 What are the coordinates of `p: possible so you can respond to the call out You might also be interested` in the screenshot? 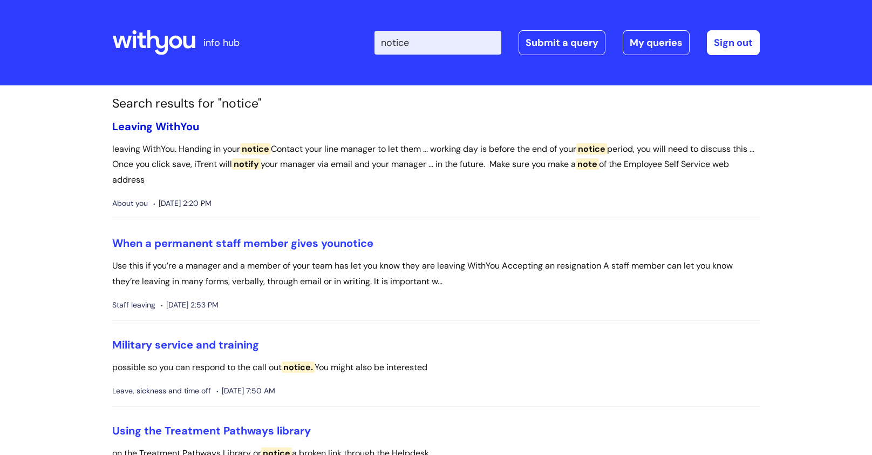 It's located at (436, 367).